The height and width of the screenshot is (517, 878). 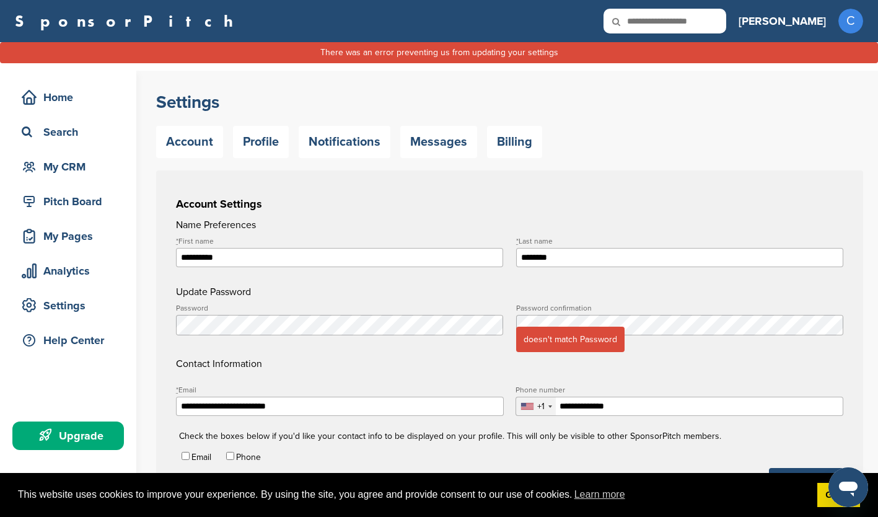 What do you see at coordinates (679, 390) in the screenshot?
I see `label: Phone number` at bounding box center [679, 390].